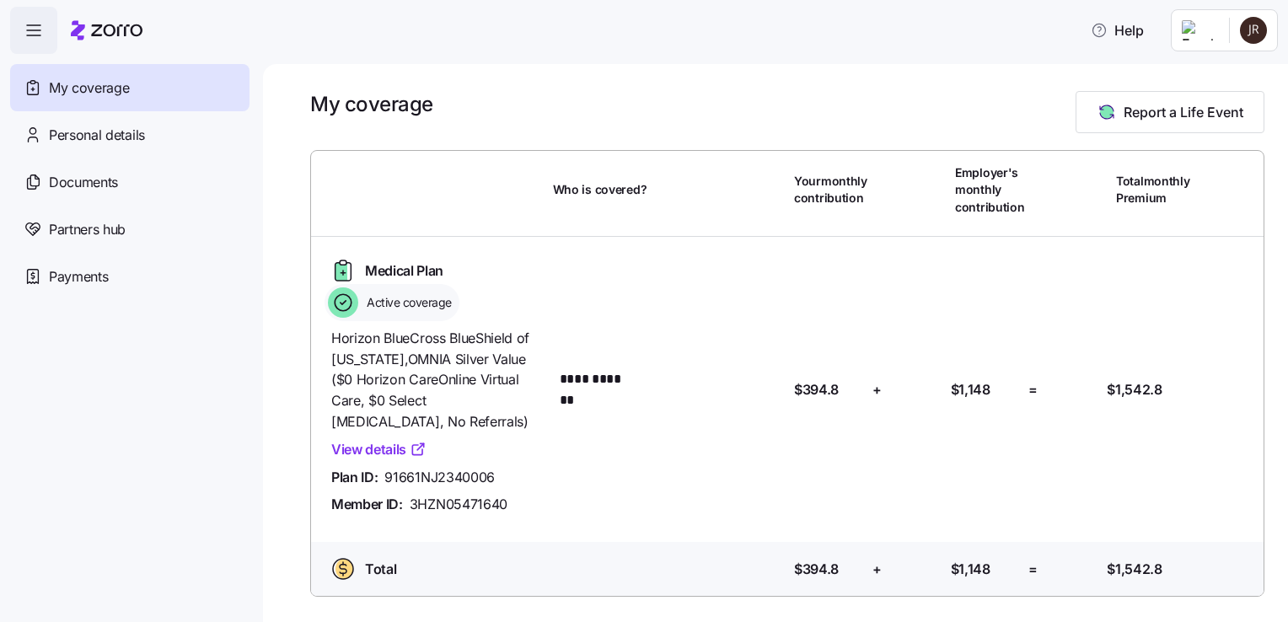  Describe the element at coordinates (130, 229) in the screenshot. I see `a: Partners hub` at that location.